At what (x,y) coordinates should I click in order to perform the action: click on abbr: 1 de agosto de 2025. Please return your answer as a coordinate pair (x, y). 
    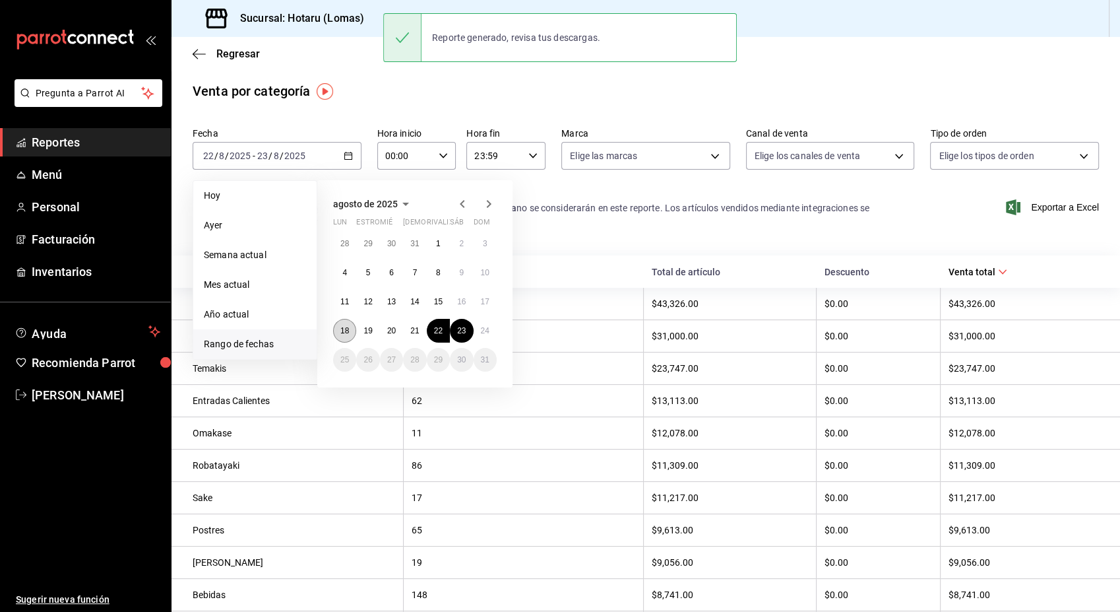
    Looking at the image, I should click on (438, 243).